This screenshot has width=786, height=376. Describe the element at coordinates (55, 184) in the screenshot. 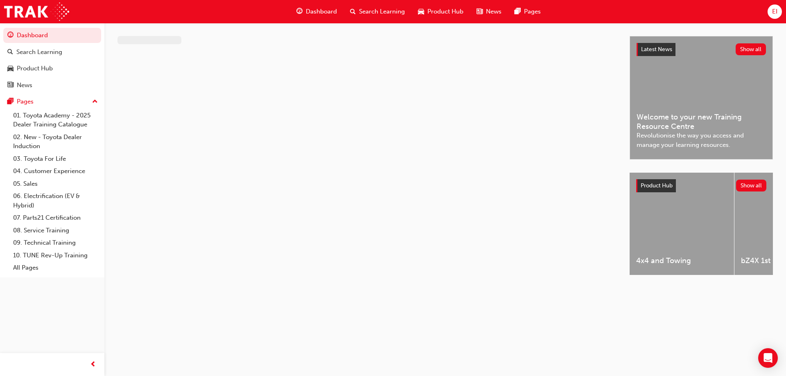

I see `a: 05. Sales` at that location.